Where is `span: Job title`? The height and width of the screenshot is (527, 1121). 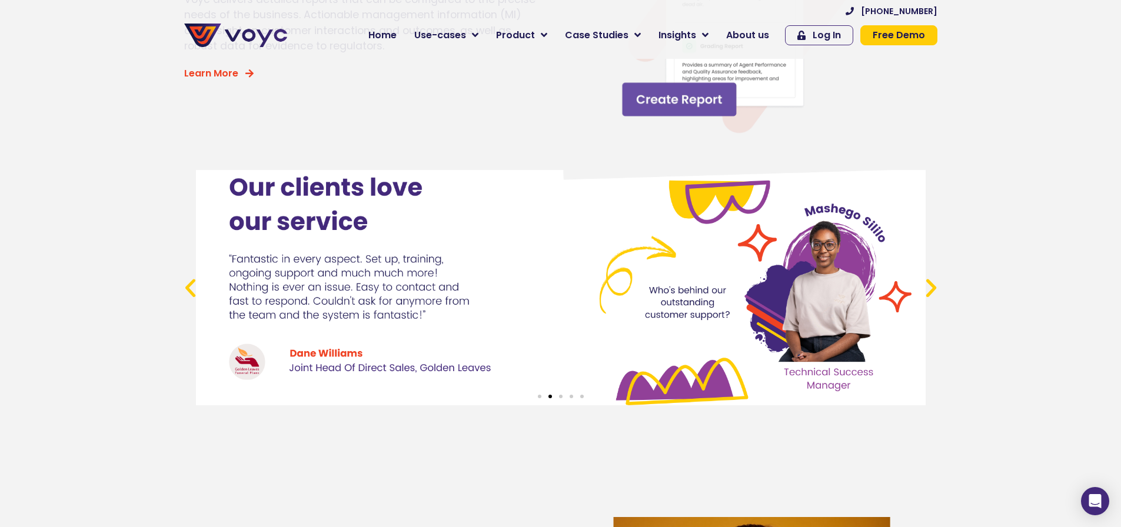 span: Job title is located at coordinates (176, 102).